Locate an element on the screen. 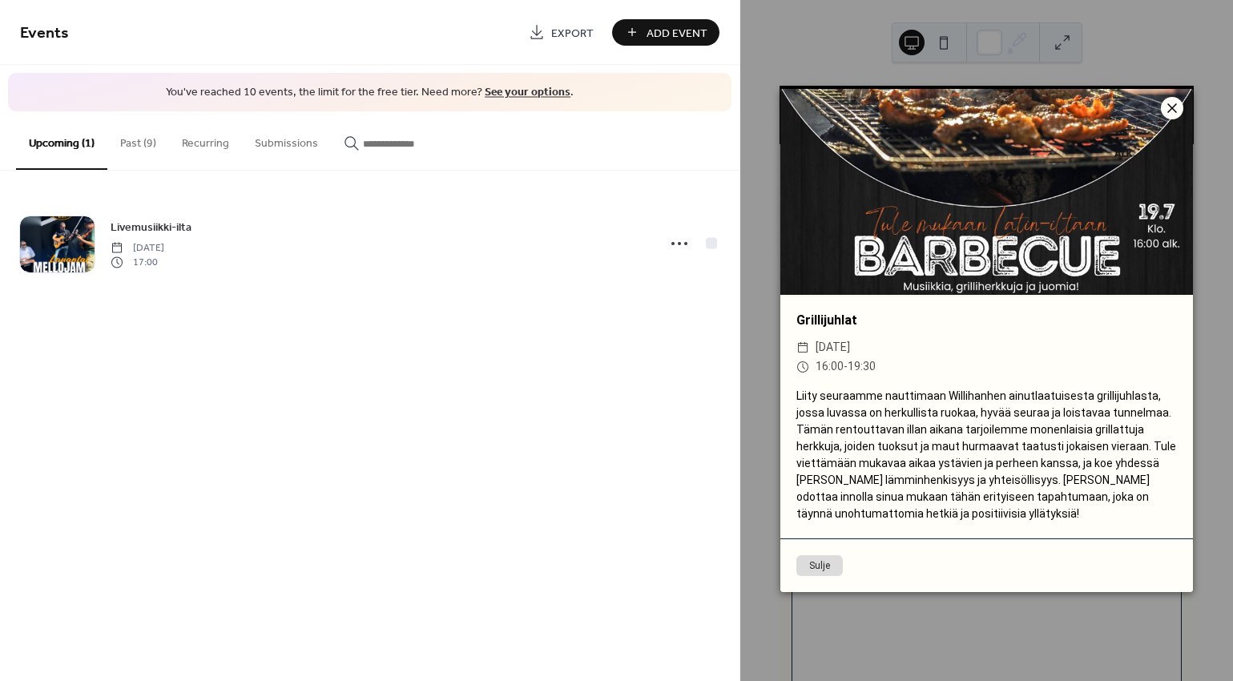 The height and width of the screenshot is (681, 1233). span: You've reached 10 events, the limit for the free tier. Need more? . is located at coordinates (369, 93).